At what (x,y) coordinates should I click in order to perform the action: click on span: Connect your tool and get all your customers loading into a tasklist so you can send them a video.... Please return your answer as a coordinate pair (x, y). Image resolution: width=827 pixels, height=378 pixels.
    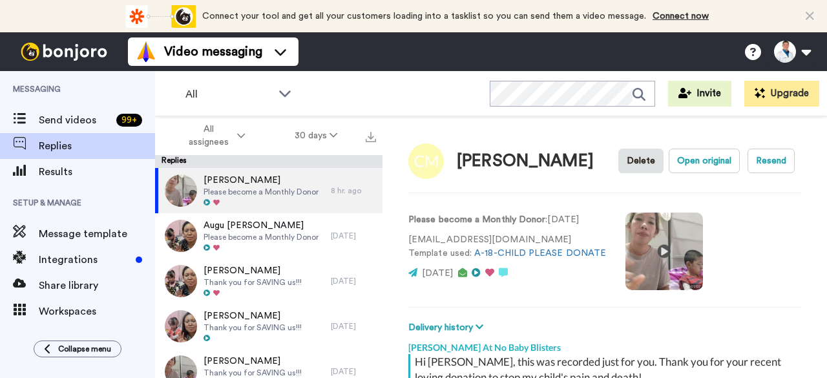
    Looking at the image, I should click on (424, 16).